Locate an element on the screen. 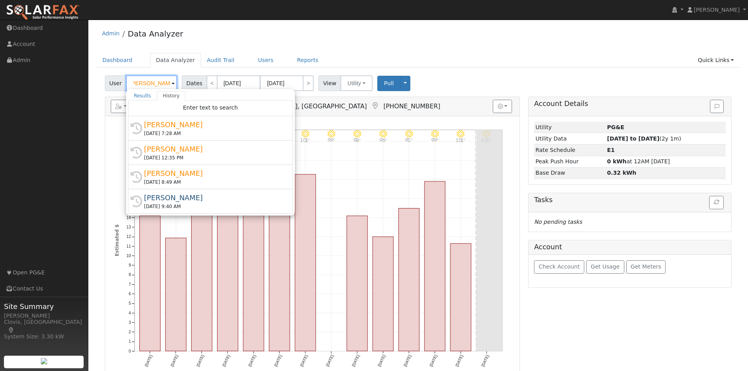 Image resolution: width=748 pixels, height=371 pixels. a: History is located at coordinates (171, 96).